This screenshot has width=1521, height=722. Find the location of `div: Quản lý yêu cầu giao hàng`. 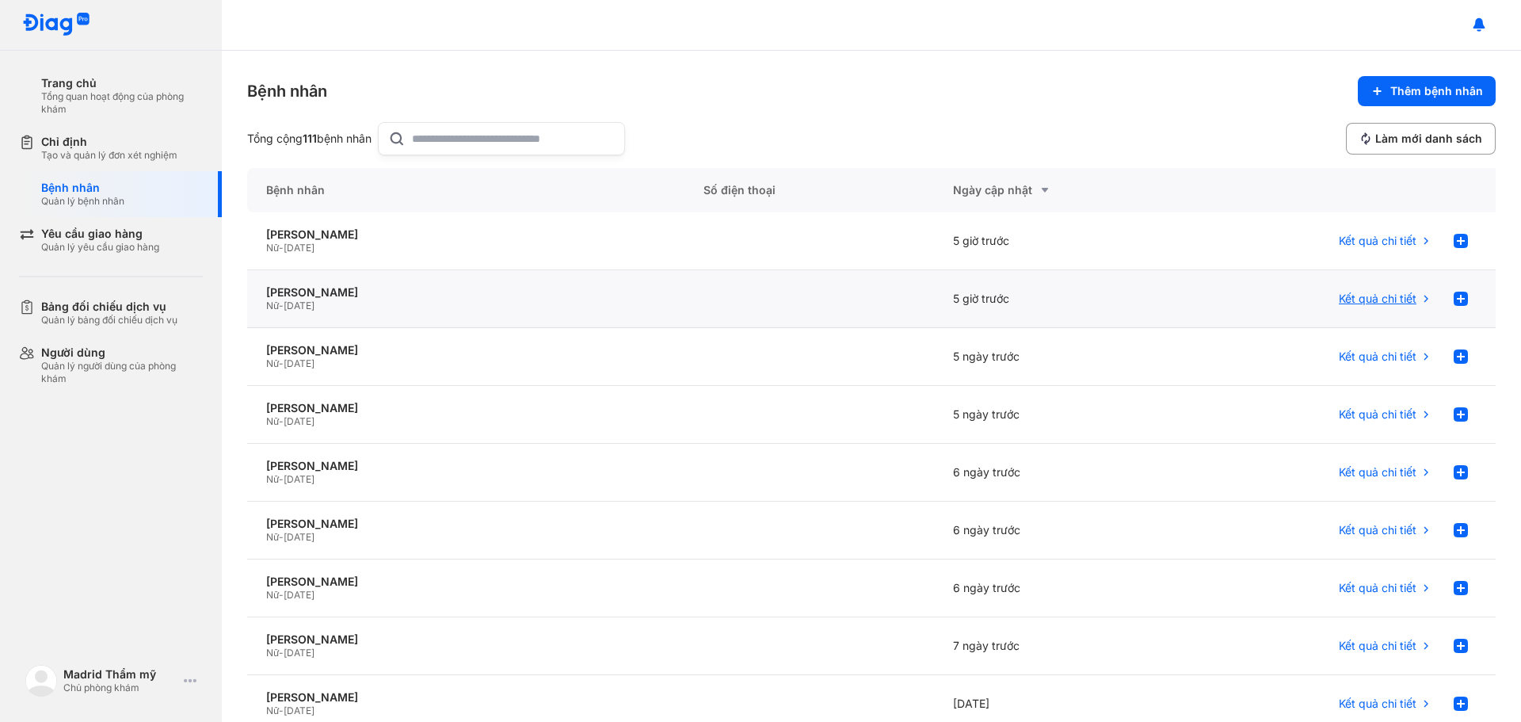

div: Quản lý yêu cầu giao hàng is located at coordinates (100, 247).